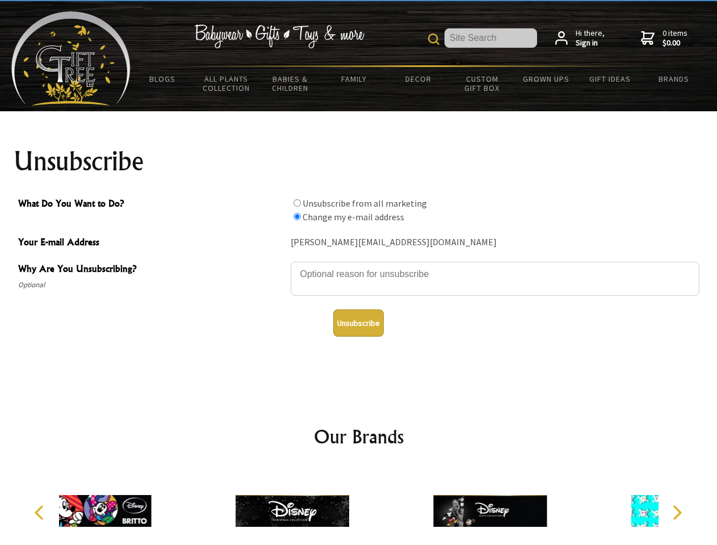 The image size is (717, 545). I want to click on a: Grown Ups, so click(545, 79).